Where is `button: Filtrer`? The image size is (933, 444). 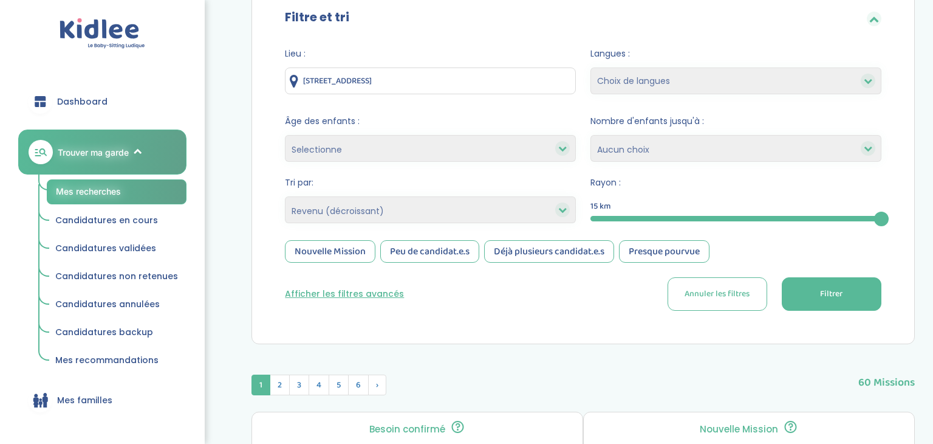 button: Filtrer is located at coordinates (832, 294).